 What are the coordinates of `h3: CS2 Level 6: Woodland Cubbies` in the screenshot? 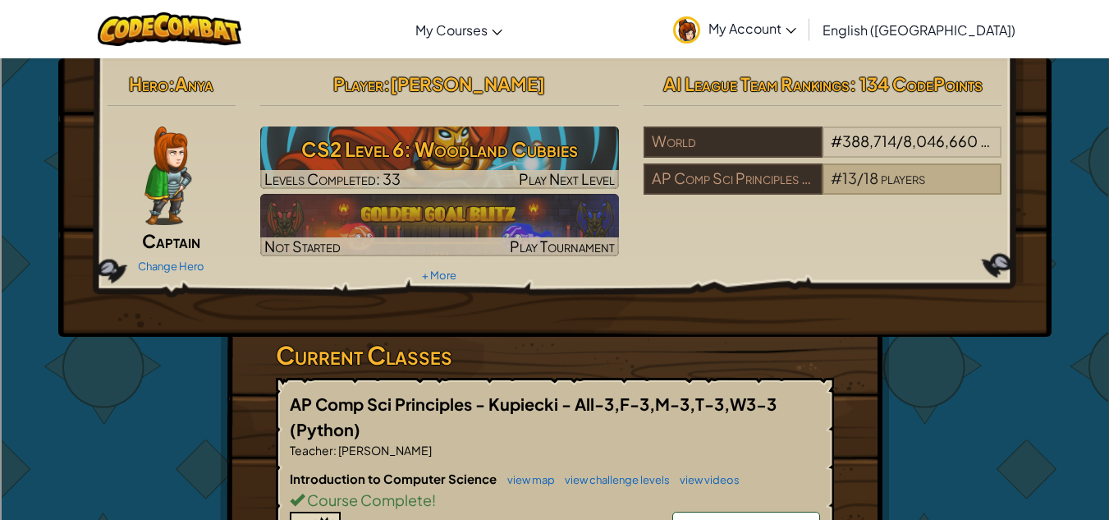 It's located at (439, 149).